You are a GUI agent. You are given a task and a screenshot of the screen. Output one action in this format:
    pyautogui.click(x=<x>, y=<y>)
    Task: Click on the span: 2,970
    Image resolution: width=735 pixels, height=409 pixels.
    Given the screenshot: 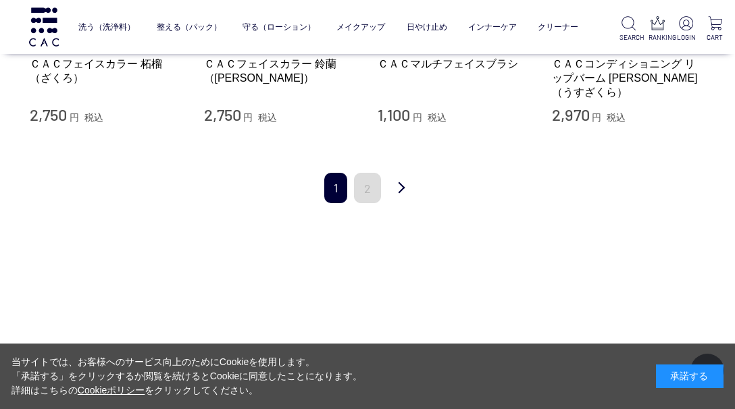 What is the action you would take?
    pyautogui.click(x=571, y=114)
    